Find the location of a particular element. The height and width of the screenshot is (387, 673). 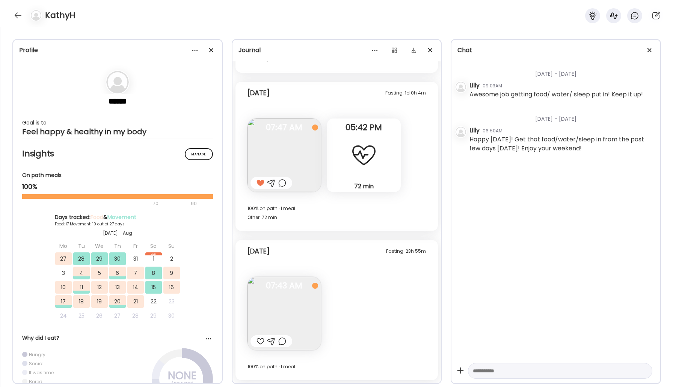

div: Su is located at coordinates (172, 246).